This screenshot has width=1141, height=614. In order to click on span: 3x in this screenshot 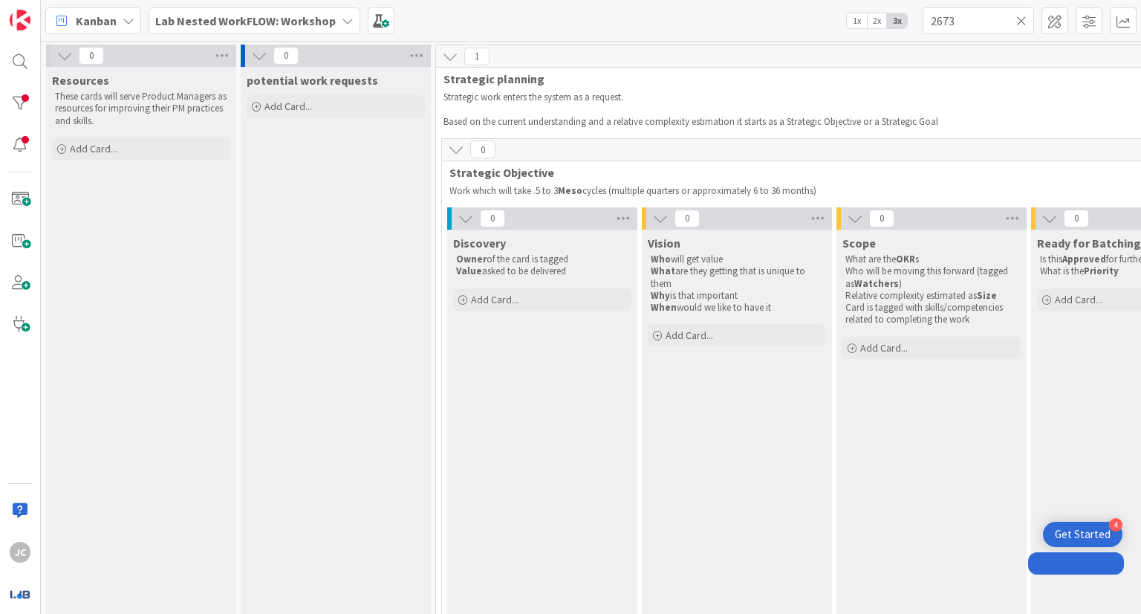, I will do `click(897, 21)`.